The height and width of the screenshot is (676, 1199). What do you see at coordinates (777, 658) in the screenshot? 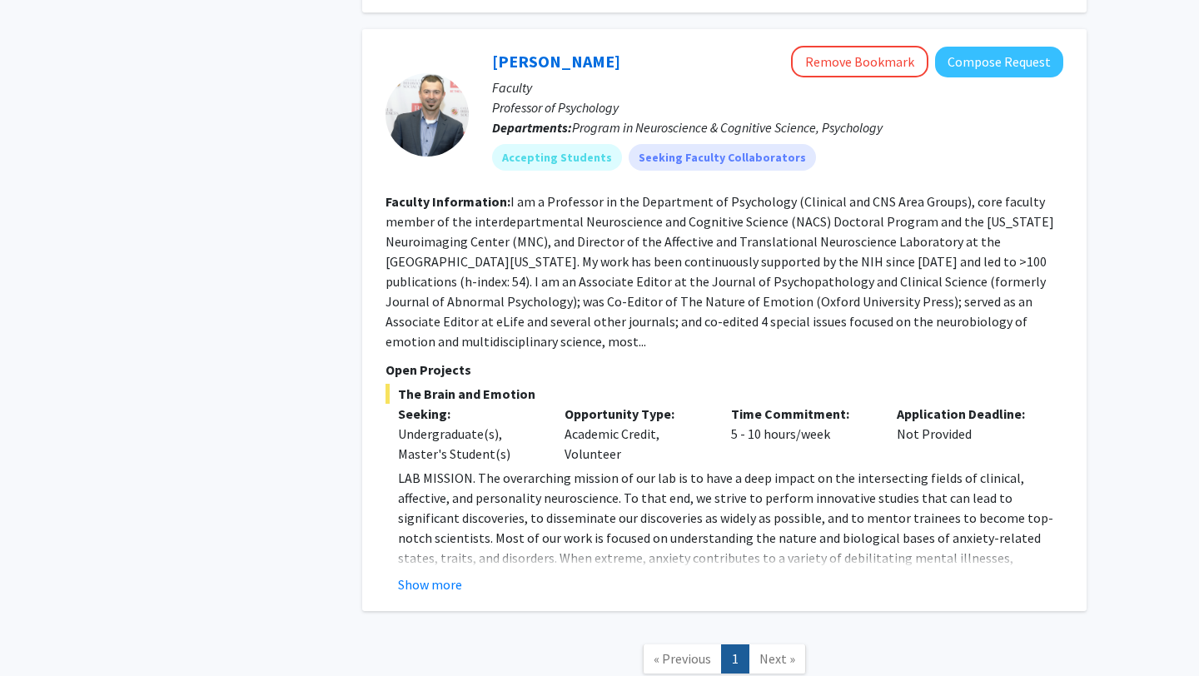
I see `span: Next »` at bounding box center [777, 658].